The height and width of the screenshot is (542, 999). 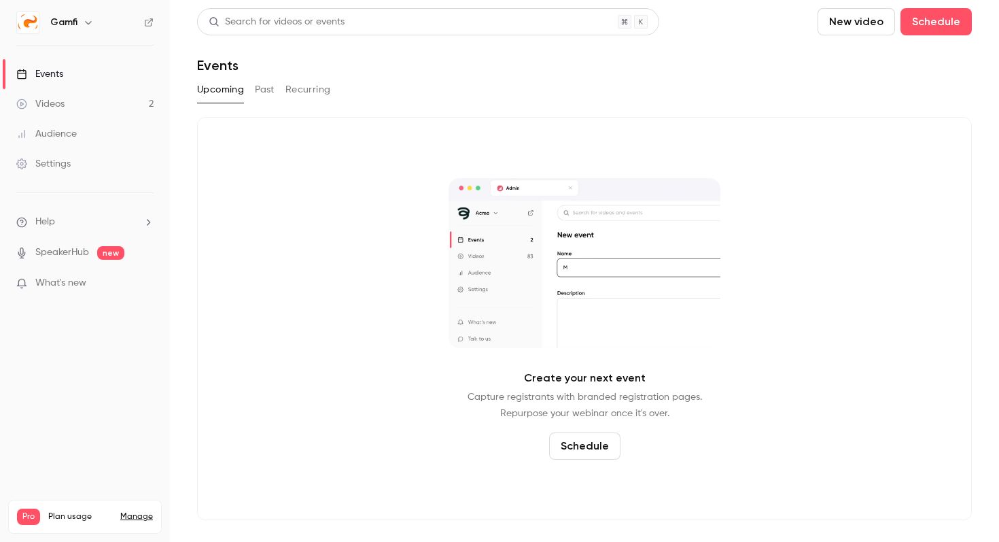 I want to click on p: Create your next event, so click(x=584, y=378).